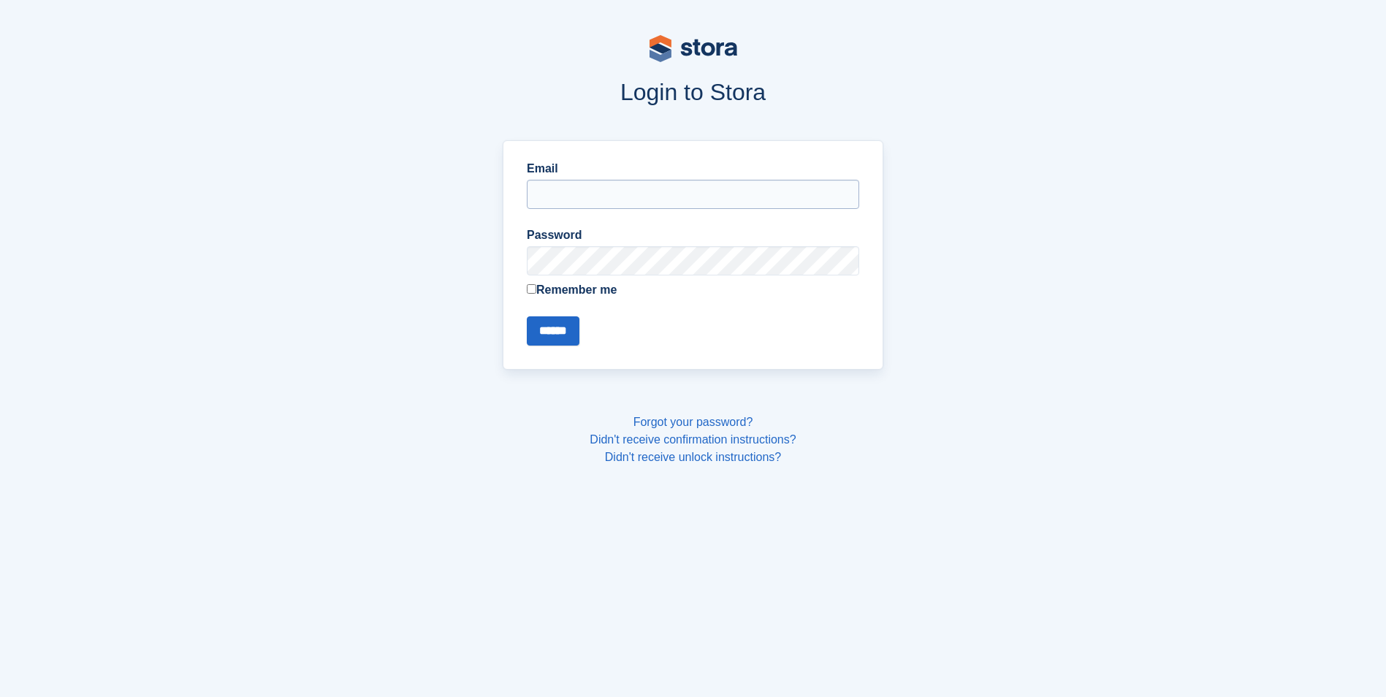 The image size is (1386, 697). What do you see at coordinates (693, 290) in the screenshot?
I see `label: Remember me` at bounding box center [693, 290].